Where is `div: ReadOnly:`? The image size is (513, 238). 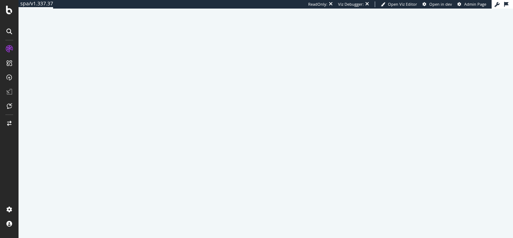 div: ReadOnly: is located at coordinates (318, 4).